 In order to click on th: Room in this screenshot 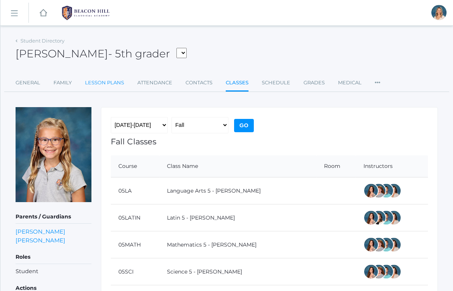, I will do `click(336, 166)`.